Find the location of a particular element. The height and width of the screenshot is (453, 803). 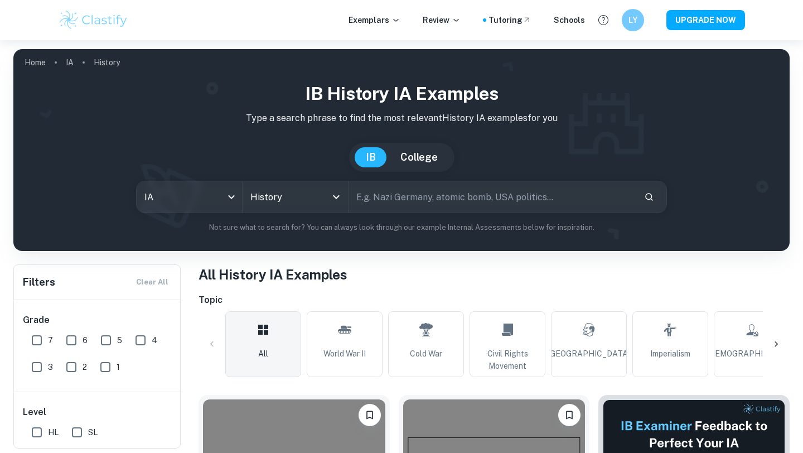

a: Tutoring is located at coordinates (510, 20).